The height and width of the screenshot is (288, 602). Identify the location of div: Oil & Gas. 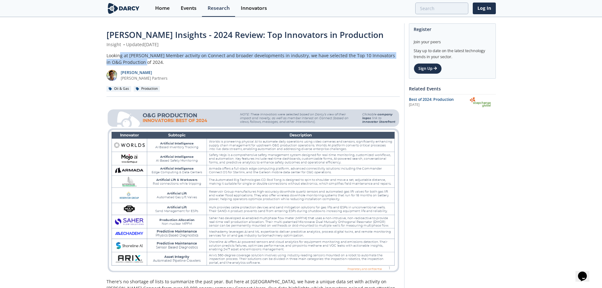
(119, 89).